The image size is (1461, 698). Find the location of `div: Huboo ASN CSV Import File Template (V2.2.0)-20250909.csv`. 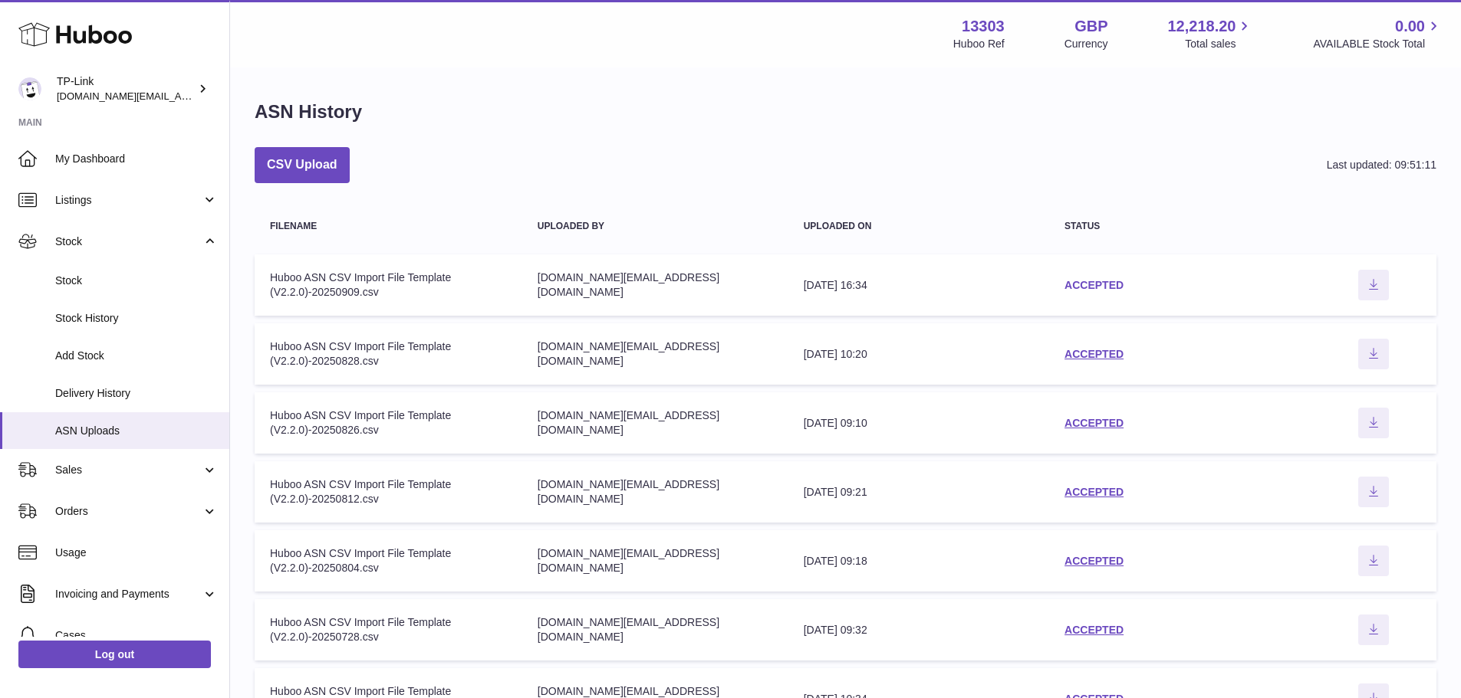

div: Huboo ASN CSV Import File Template (V2.2.0)-20250909.csv is located at coordinates (388, 285).